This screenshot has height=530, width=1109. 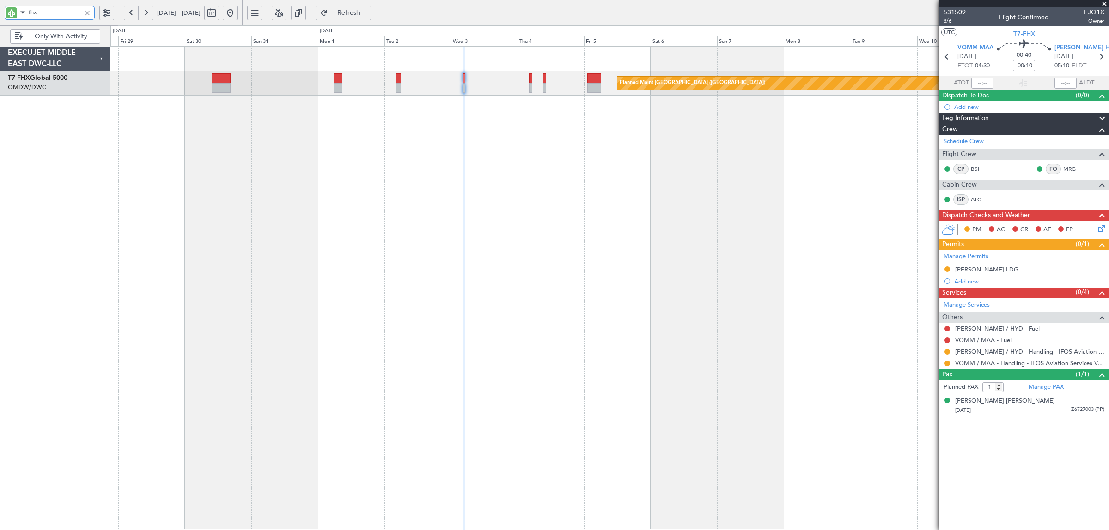 I want to click on span: VOMM MAA, so click(x=975, y=48).